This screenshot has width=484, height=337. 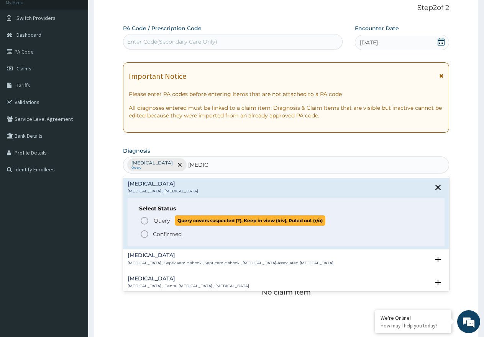 What do you see at coordinates (286, 8) in the screenshot?
I see `p: Step 2 of 2` at bounding box center [286, 8].